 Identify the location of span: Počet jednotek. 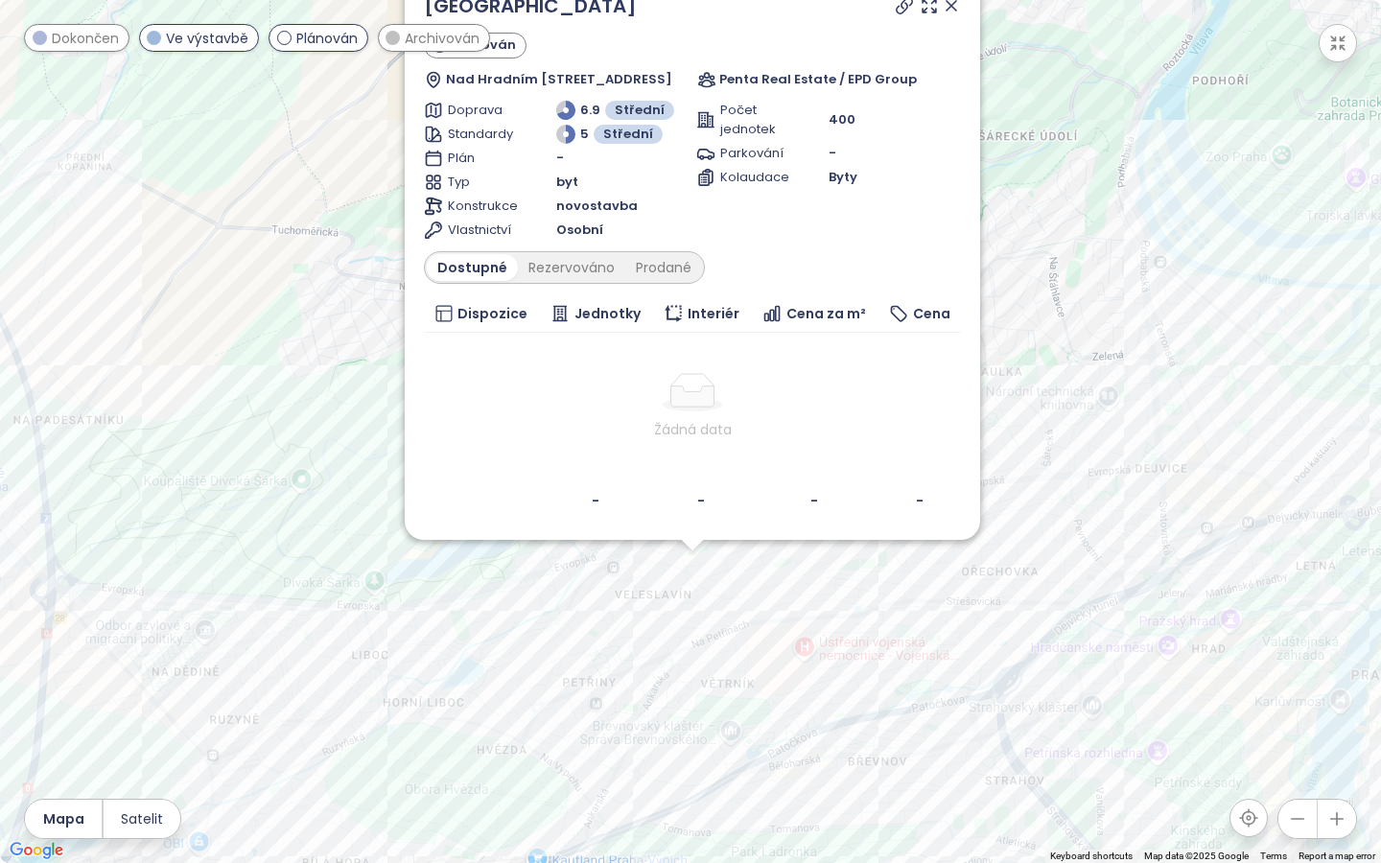
(753, 120).